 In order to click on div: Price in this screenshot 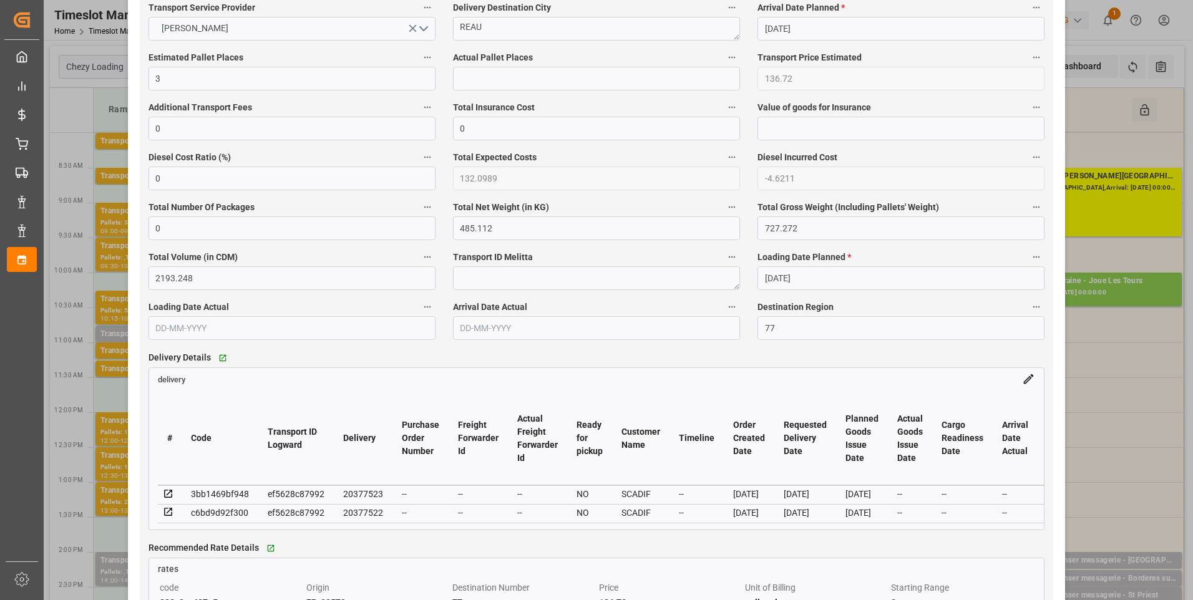, I will do `click(670, 588)`.